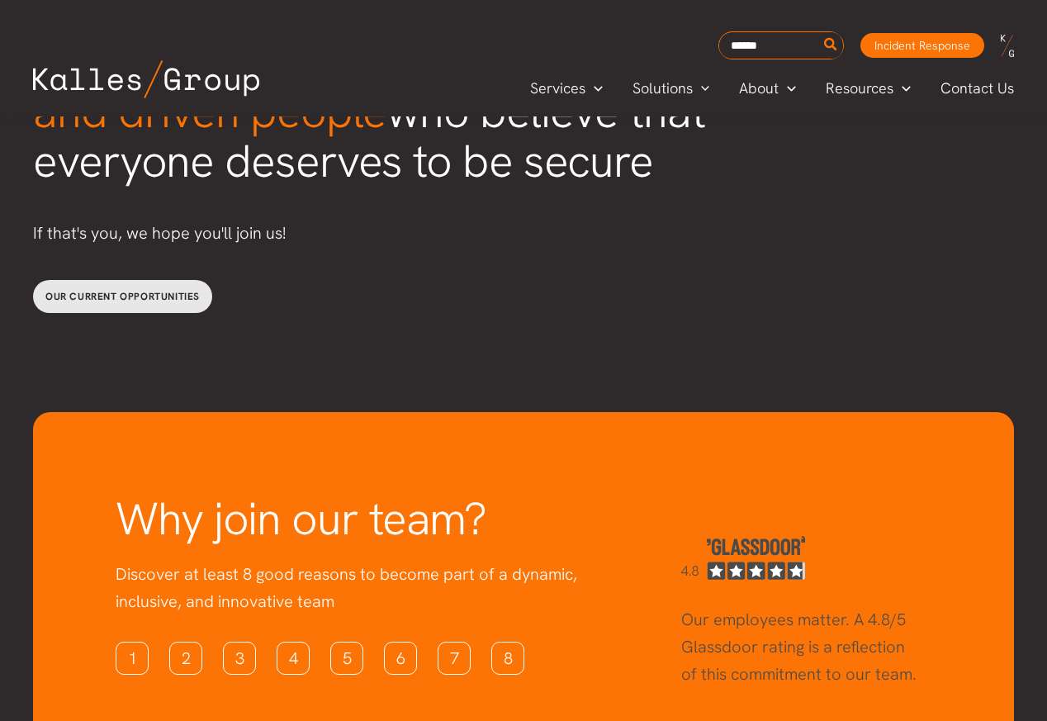 This screenshot has width=1047, height=721. I want to click on a: 1, so click(132, 658).